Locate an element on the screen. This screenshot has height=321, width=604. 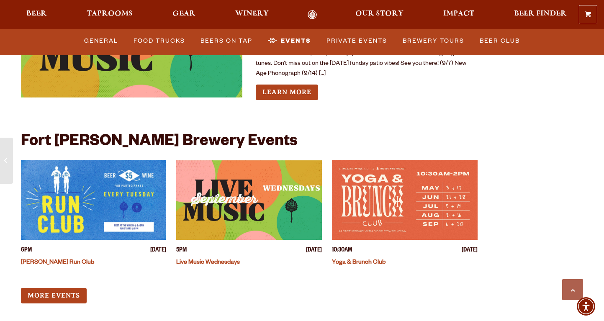
a: Brewery Tours is located at coordinates (433, 41).